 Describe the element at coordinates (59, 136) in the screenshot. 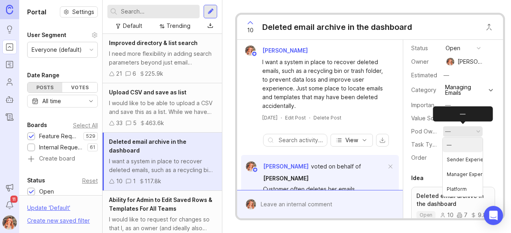

I see `div: Feature Requests` at that location.